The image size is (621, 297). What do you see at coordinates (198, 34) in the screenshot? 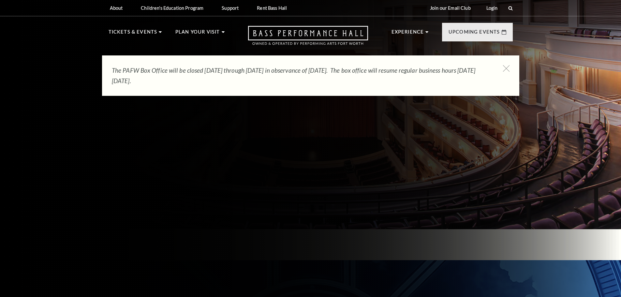
I see `p: Plan Your Visit` at bounding box center [198, 34].